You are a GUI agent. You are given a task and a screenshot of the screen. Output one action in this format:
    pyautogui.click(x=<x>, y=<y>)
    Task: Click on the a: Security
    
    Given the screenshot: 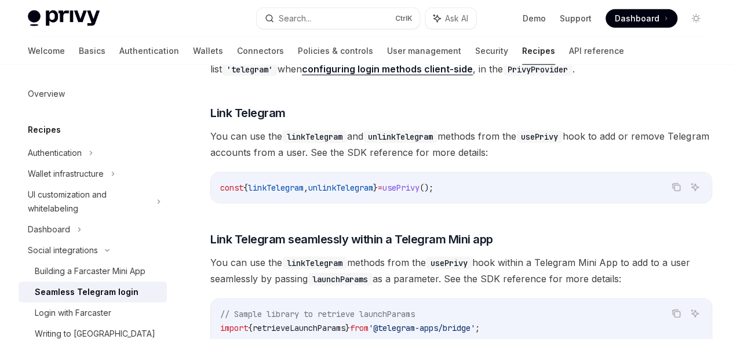 What is the action you would take?
    pyautogui.click(x=491, y=51)
    